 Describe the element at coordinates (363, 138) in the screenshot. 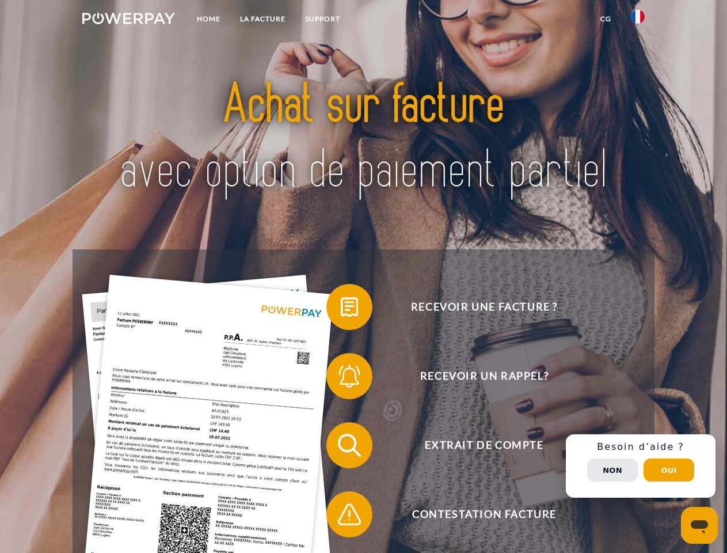

I see `img: title-powerpay_fr.svg` at that location.